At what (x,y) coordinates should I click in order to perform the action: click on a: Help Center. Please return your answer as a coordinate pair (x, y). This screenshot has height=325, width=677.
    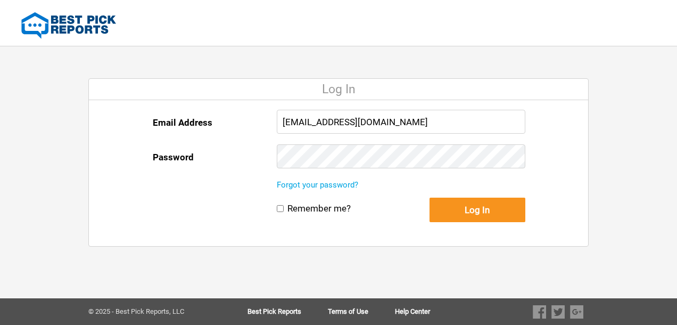
    Looking at the image, I should click on (413, 311).